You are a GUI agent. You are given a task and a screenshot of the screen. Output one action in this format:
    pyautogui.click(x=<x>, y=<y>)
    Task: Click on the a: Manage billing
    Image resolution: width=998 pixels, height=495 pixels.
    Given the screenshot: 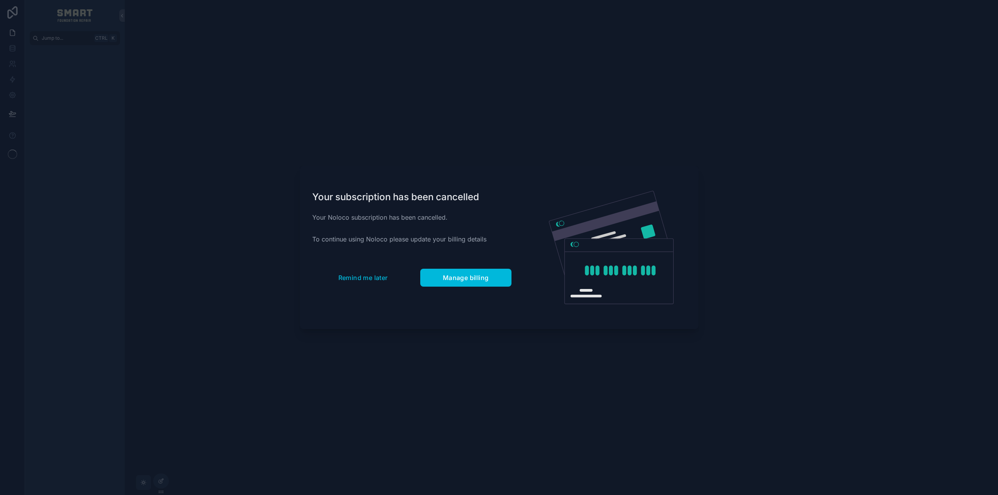 What is the action you would take?
    pyautogui.click(x=466, y=278)
    